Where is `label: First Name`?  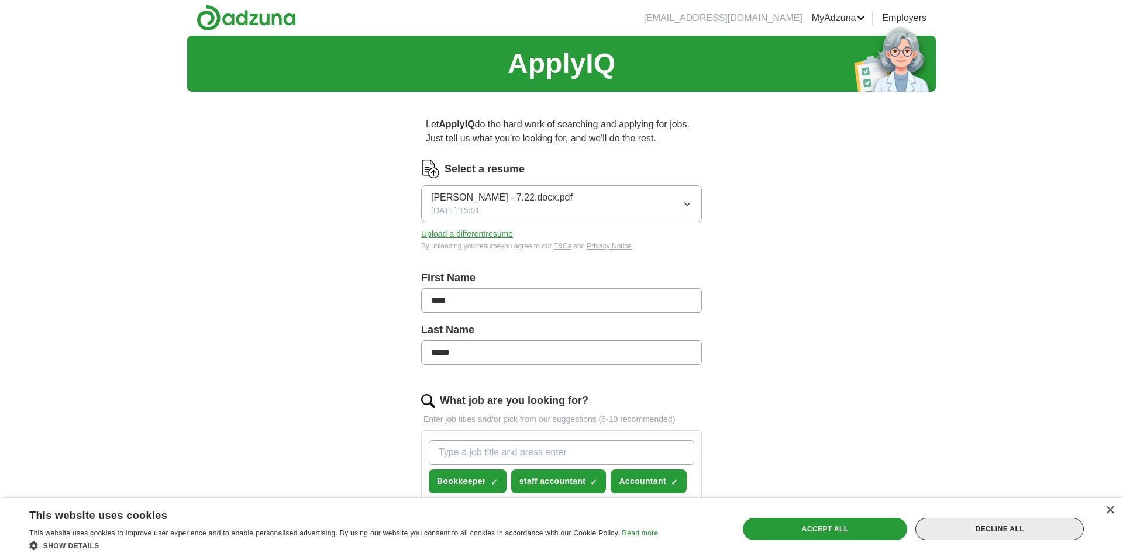
label: First Name is located at coordinates (561, 278).